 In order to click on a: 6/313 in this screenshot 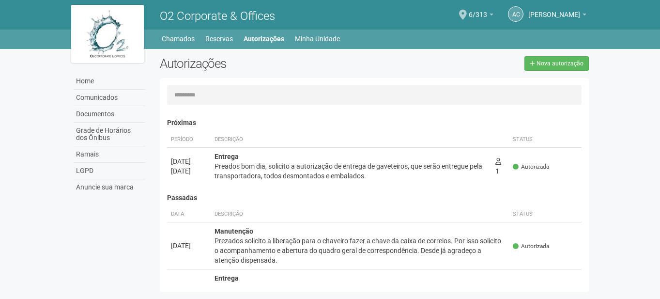, I will do `click(481, 16)`.